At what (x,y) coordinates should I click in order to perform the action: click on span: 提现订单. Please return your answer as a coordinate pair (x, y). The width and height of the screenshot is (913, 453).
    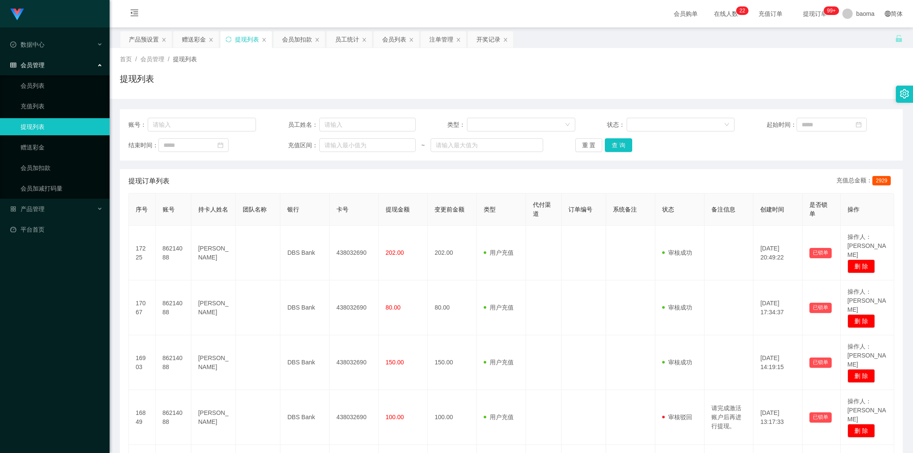
    Looking at the image, I should click on (815, 14).